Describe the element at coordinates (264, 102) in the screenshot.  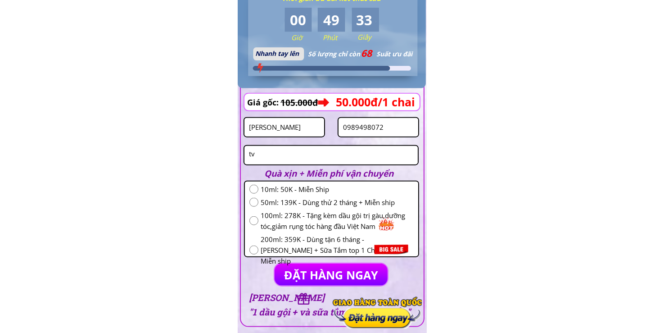
I see `h3: Giá gốc:` at that location.